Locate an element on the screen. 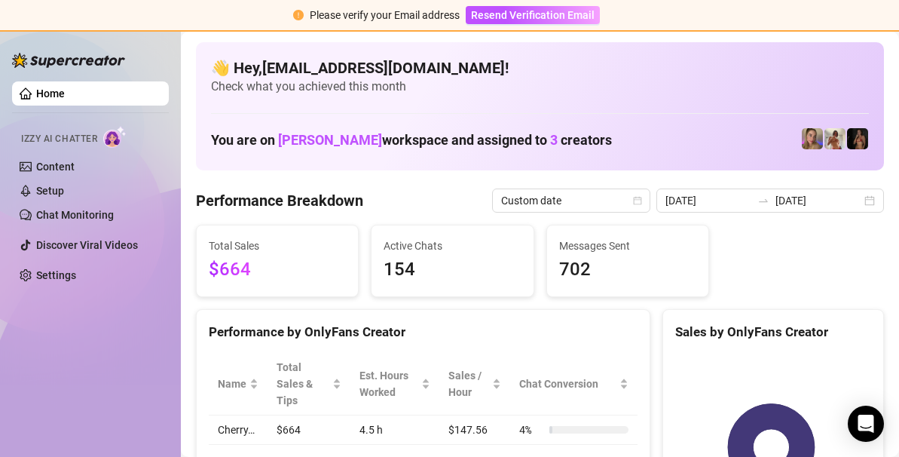 The image size is (899, 457). span: 154 is located at coordinates (452, 270).